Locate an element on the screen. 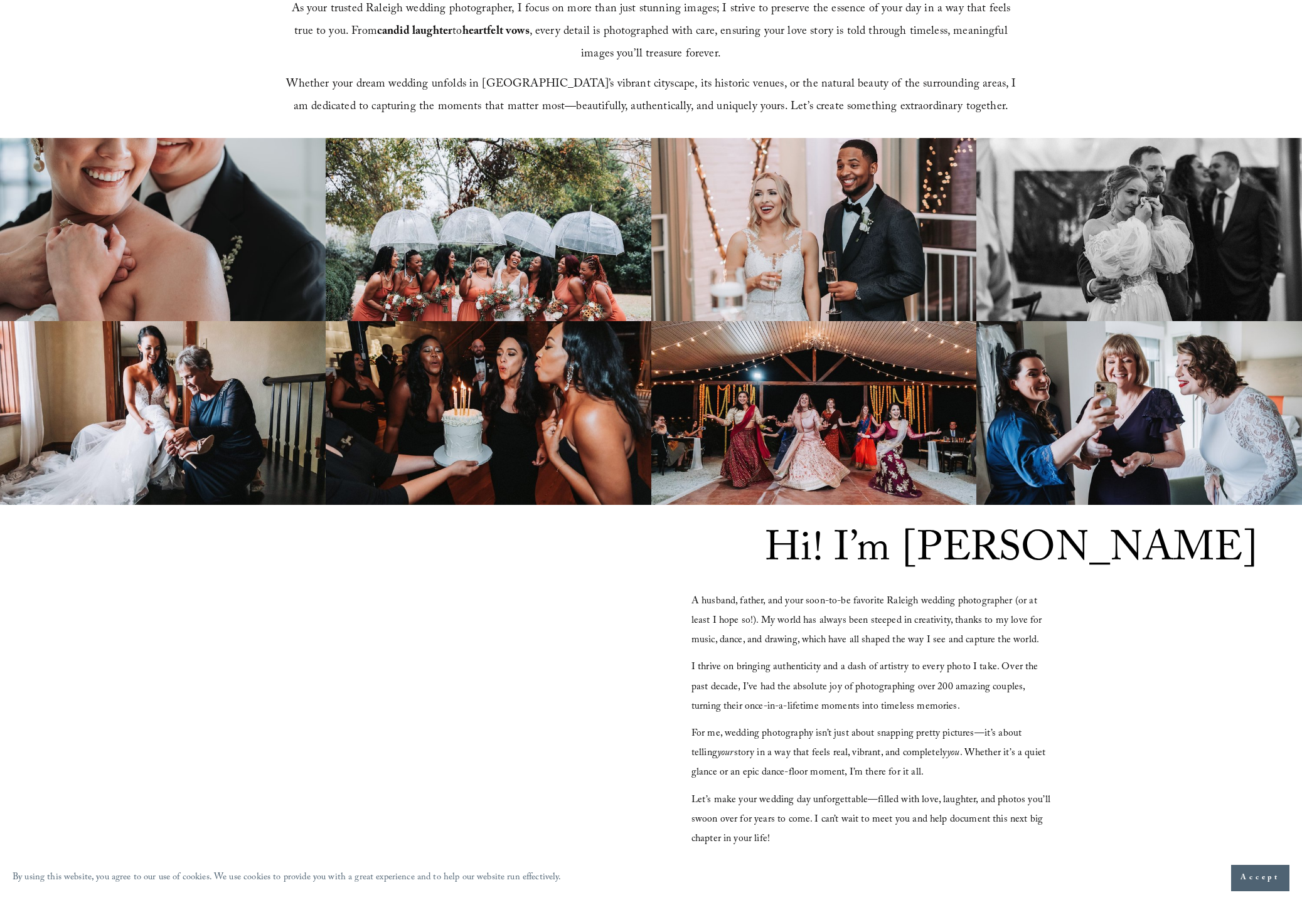 The width and height of the screenshot is (1302, 900). img: Three women in a room smiling and looking at a smartphone. One woman is wearing a white lace dress. is located at coordinates (1138, 413).